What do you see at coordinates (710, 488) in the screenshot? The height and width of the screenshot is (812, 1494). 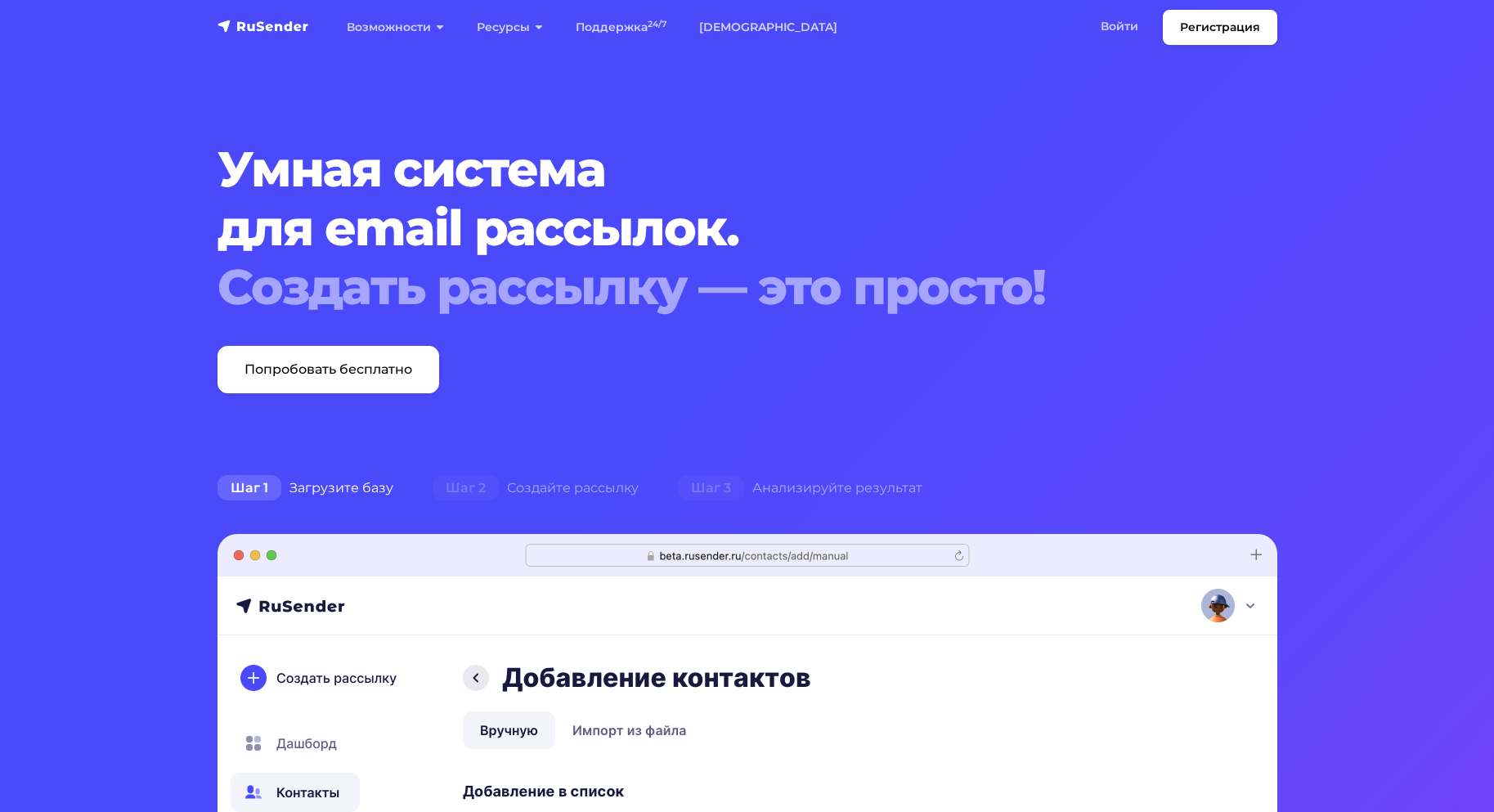 I see `span: Шаг 3` at bounding box center [710, 488].